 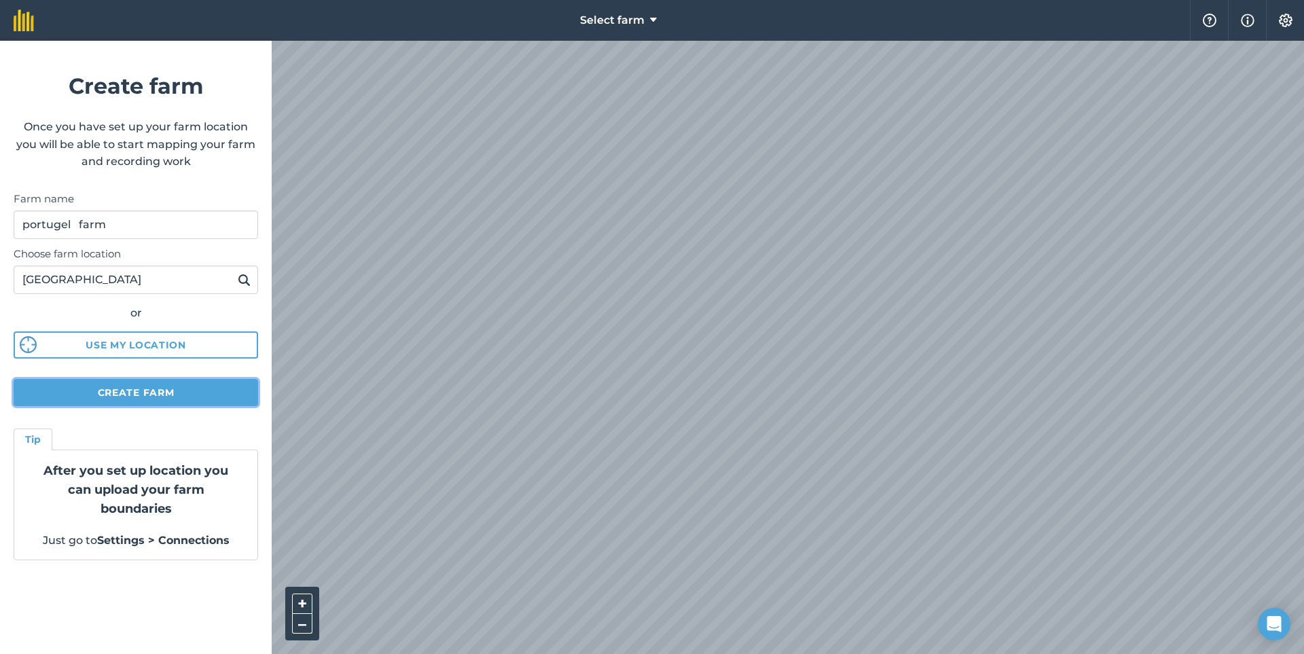 What do you see at coordinates (1285, 20) in the screenshot?
I see `img: A cog icon` at bounding box center [1285, 20].